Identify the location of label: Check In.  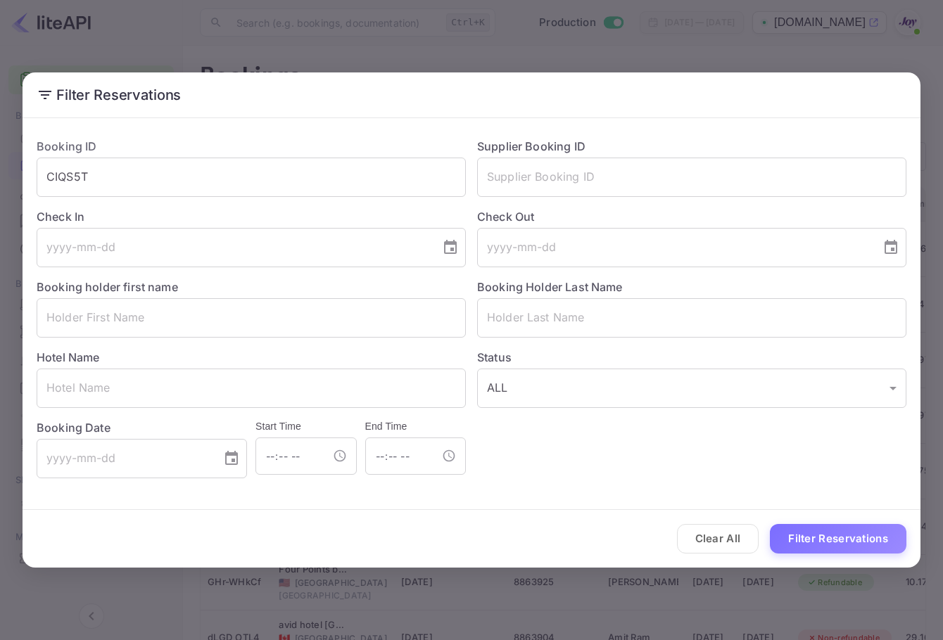
(251, 217).